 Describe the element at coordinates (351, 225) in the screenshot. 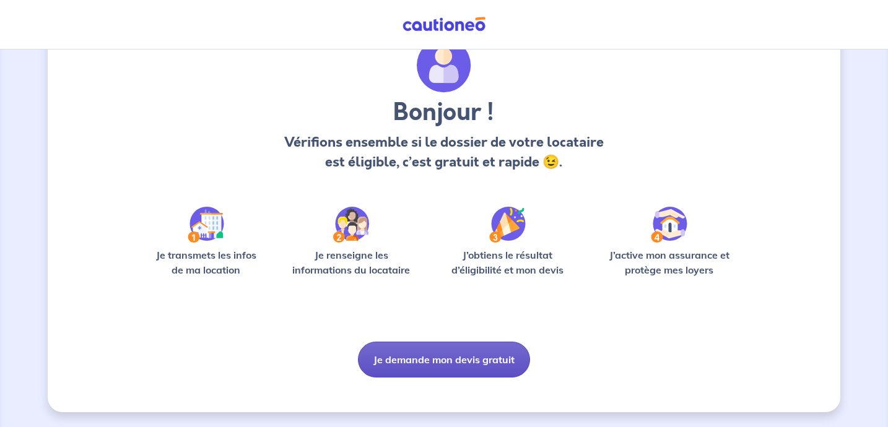

I see `img: /static/c0a346edaed446bb123850d2d04ad552/Step-2.svg` at that location.